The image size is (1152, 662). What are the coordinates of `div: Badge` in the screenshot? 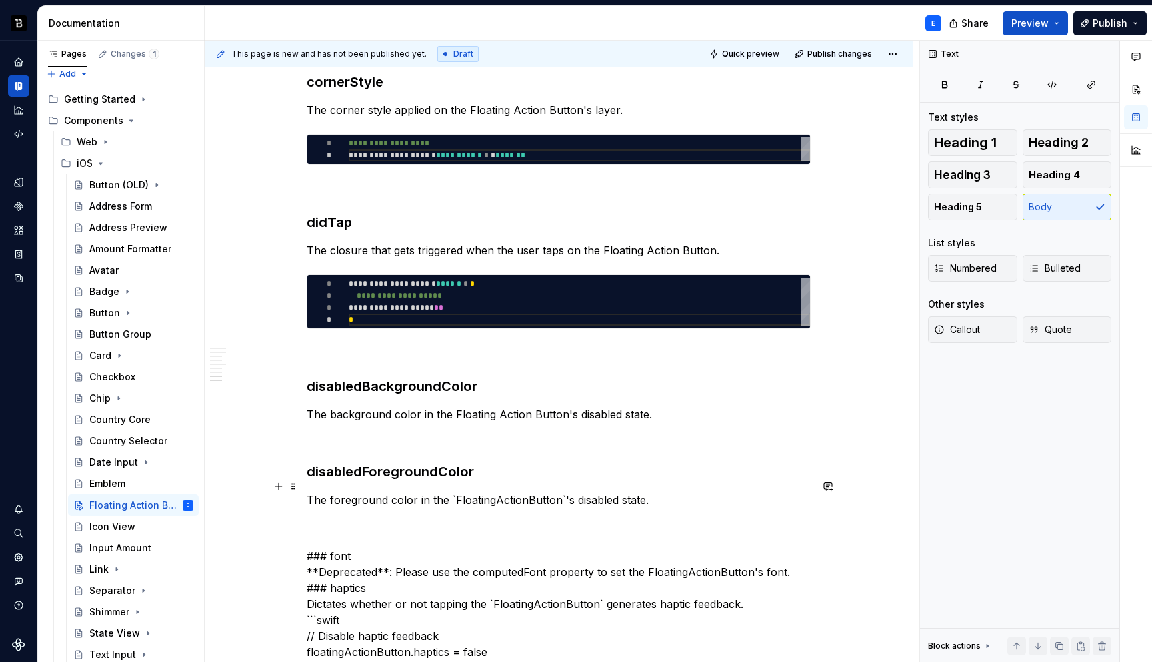 It's located at (104, 291).